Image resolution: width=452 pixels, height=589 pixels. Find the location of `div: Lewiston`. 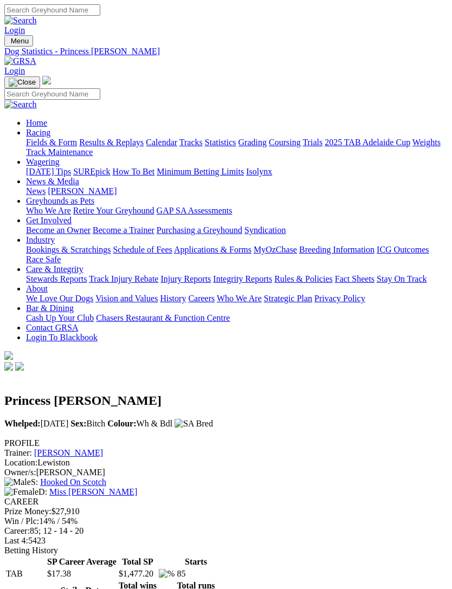

div: Lewiston is located at coordinates (226, 463).